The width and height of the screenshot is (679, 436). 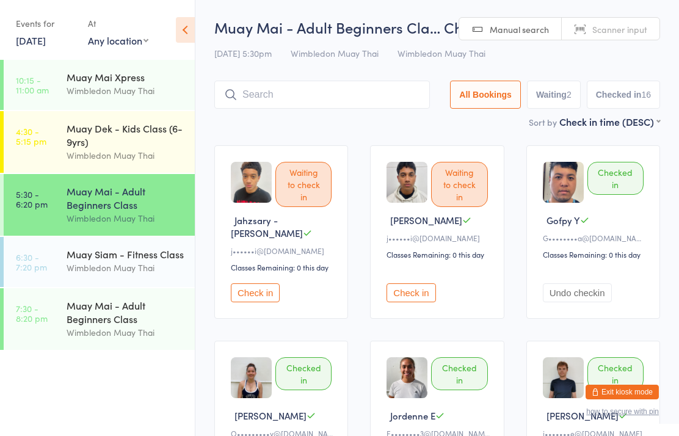 I want to click on img: image1756102611.png, so click(x=251, y=182).